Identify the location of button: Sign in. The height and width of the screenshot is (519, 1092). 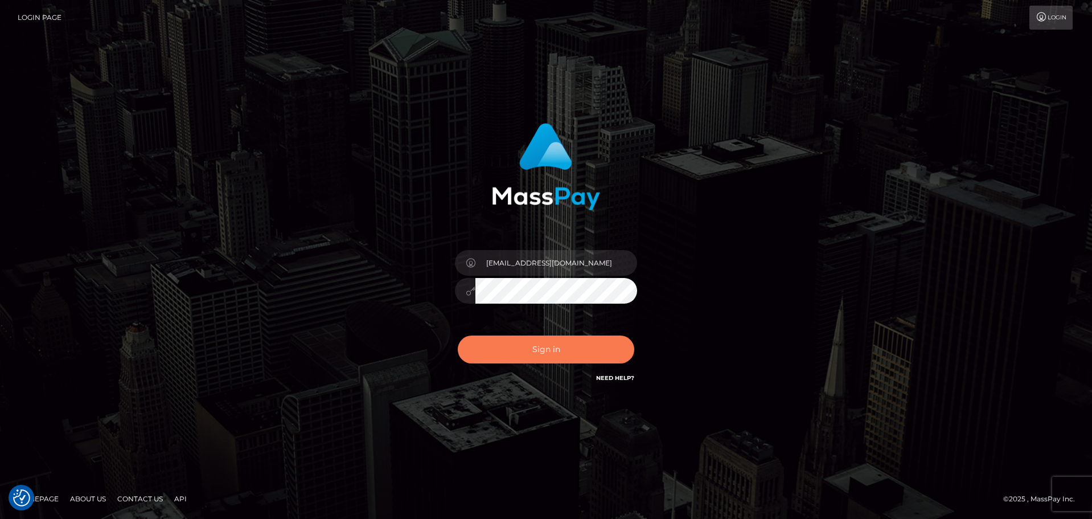
(546, 349).